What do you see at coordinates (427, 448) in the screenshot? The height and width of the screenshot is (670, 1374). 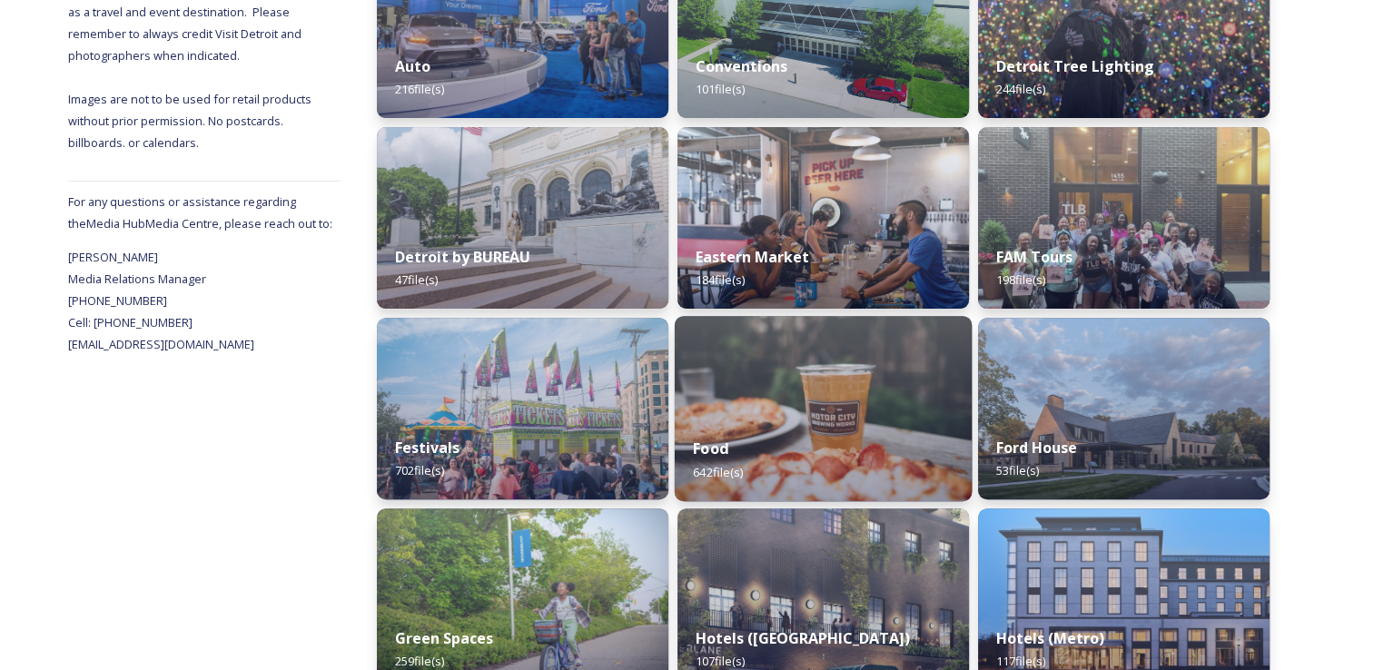 I see `strong: Festivals` at bounding box center [427, 448].